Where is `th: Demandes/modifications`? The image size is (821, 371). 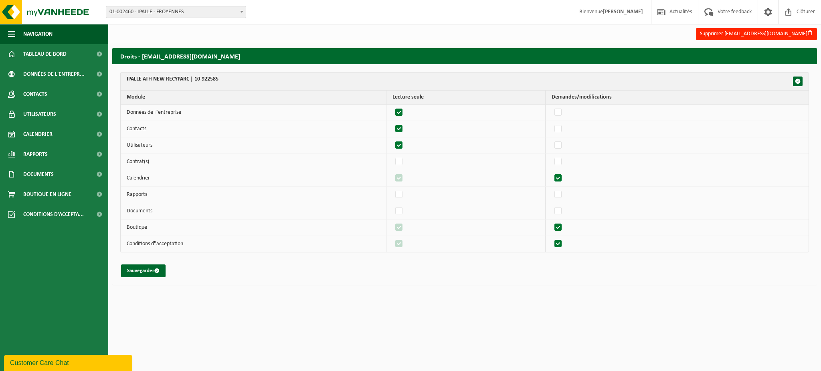
th: Demandes/modifications is located at coordinates (677, 97).